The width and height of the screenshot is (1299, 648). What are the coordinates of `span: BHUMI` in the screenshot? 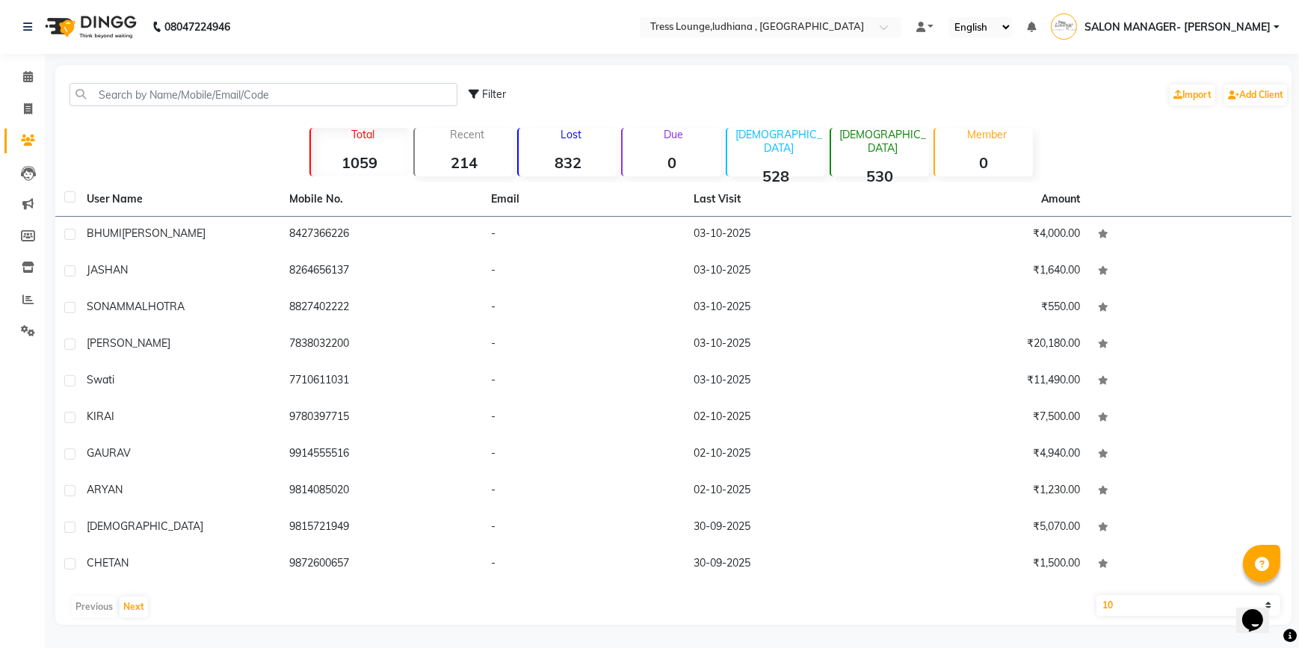 It's located at (104, 233).